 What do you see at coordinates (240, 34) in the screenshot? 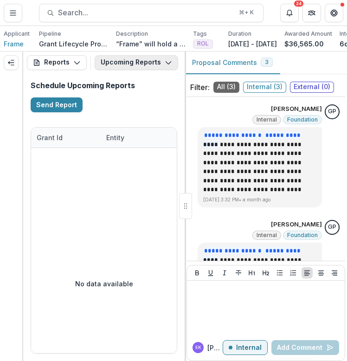
I see `p: Duration` at bounding box center [240, 34].